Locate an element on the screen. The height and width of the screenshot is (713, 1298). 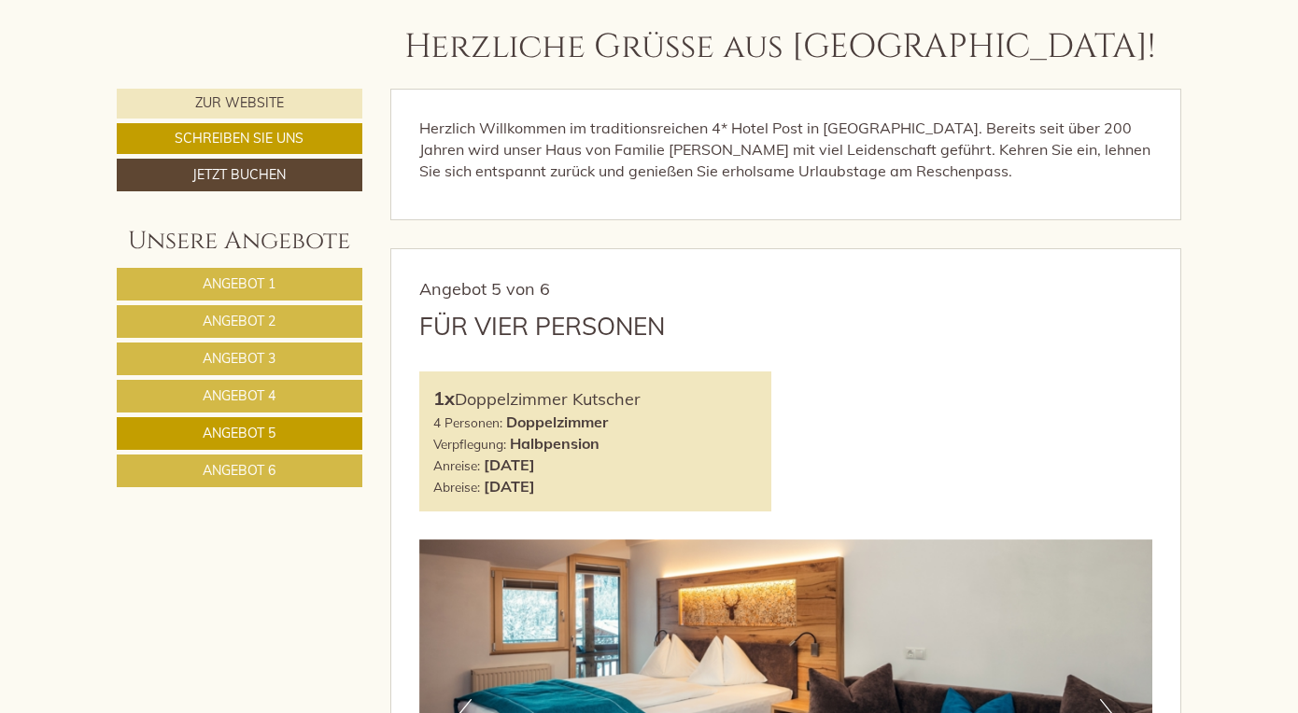
b: Doppelzimmer is located at coordinates (556, 422).